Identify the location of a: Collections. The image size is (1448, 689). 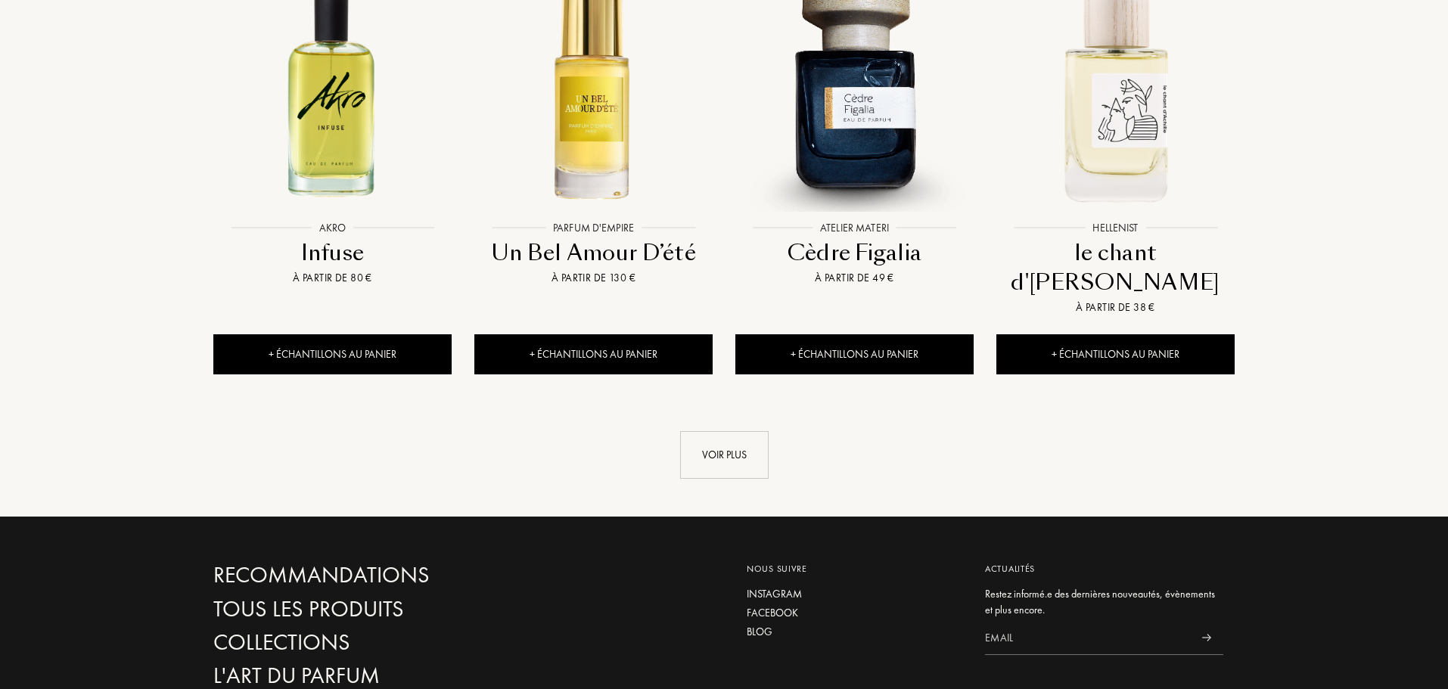
(376, 642).